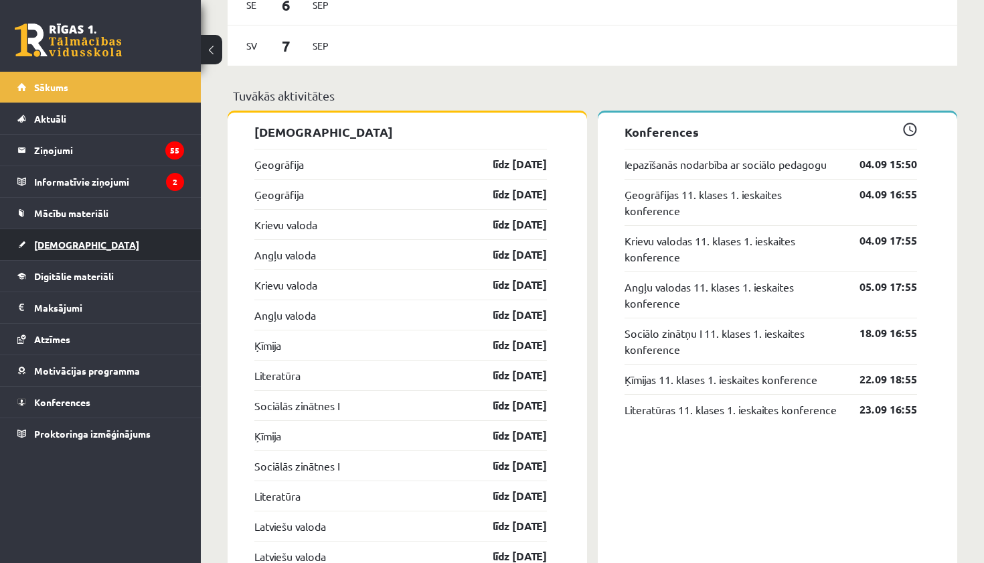 The image size is (984, 563). I want to click on span: 7, so click(287, 46).